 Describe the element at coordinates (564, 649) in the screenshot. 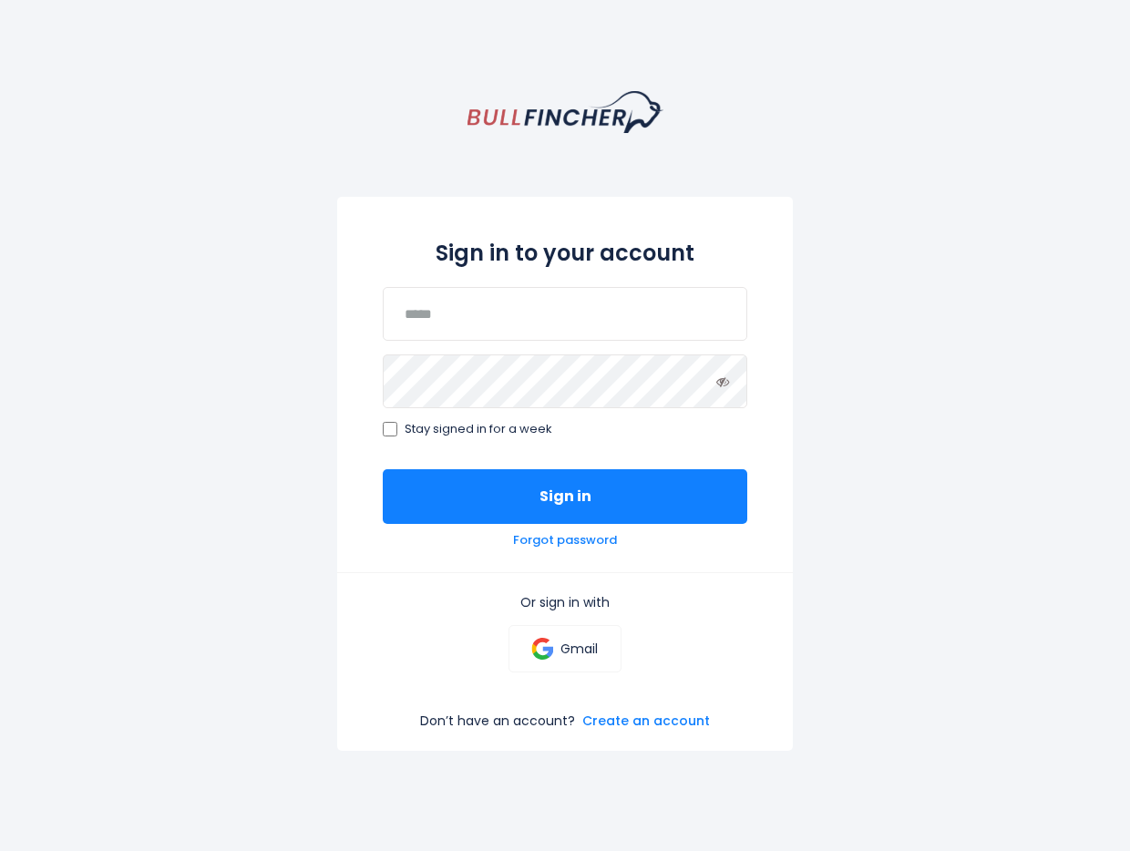

I see `a: Gmail` at that location.